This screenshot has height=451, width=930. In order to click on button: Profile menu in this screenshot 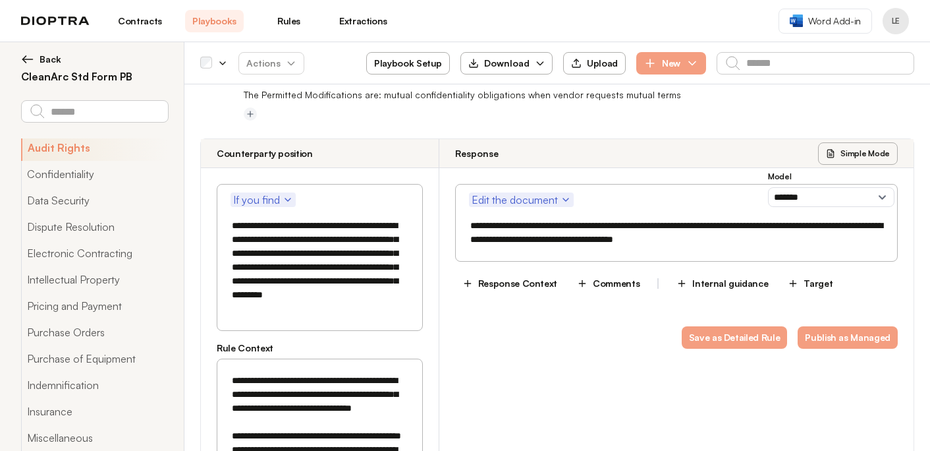, I will do `click(896, 21)`.